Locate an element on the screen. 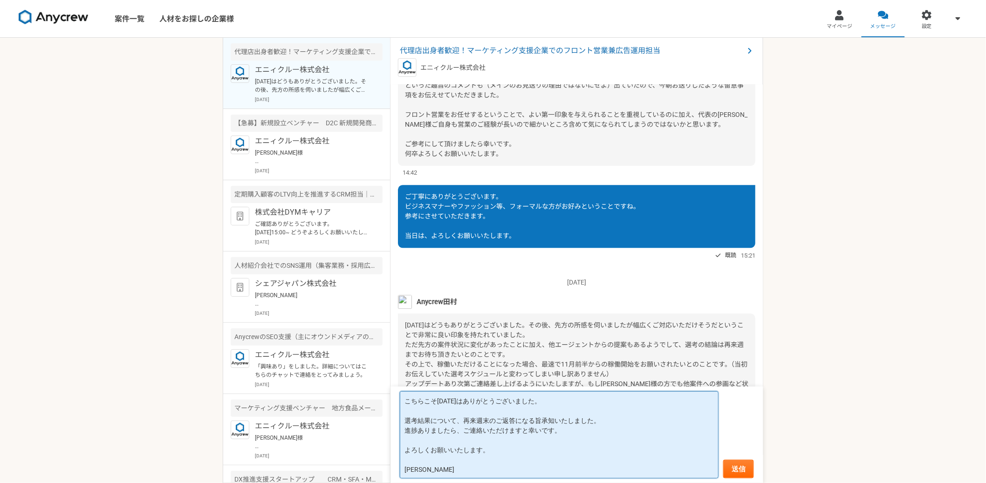  div: 代理店出身者歓迎！マーケティング支援企業でのフロント営業兼広告運用担当 is located at coordinates (307, 52).